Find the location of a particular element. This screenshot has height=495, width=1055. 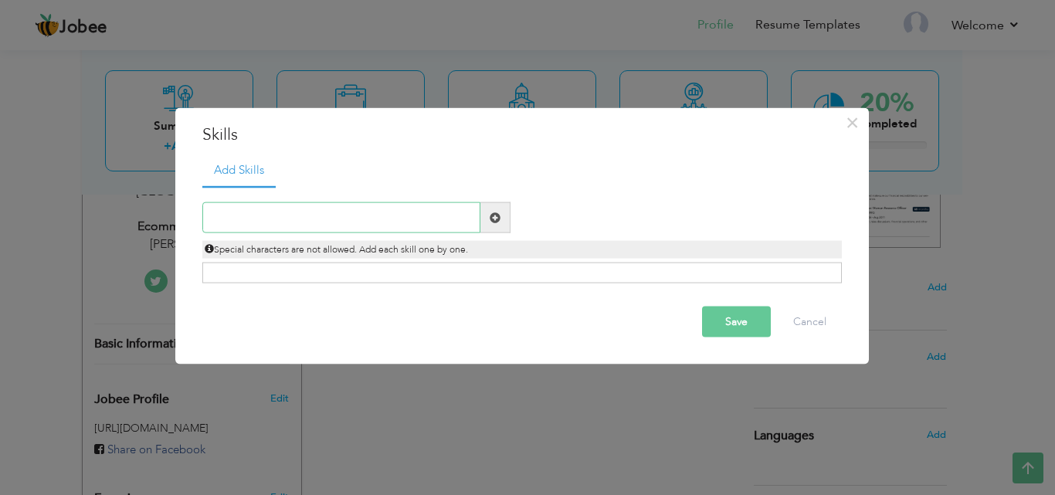

button: Cancel is located at coordinates (809, 322).